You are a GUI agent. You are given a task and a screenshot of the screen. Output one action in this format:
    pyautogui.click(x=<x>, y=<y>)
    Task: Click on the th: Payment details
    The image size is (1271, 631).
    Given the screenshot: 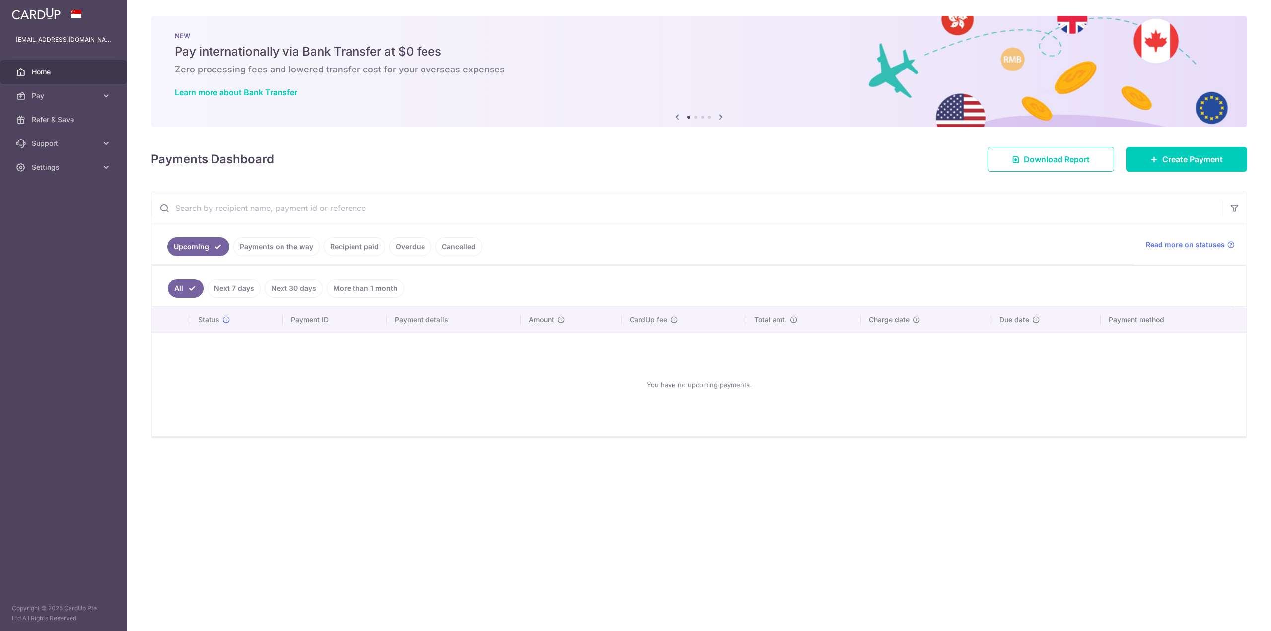 What is the action you would take?
    pyautogui.click(x=454, y=320)
    